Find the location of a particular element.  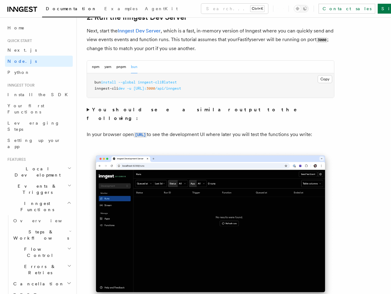

span: Next.js is located at coordinates (22, 50).